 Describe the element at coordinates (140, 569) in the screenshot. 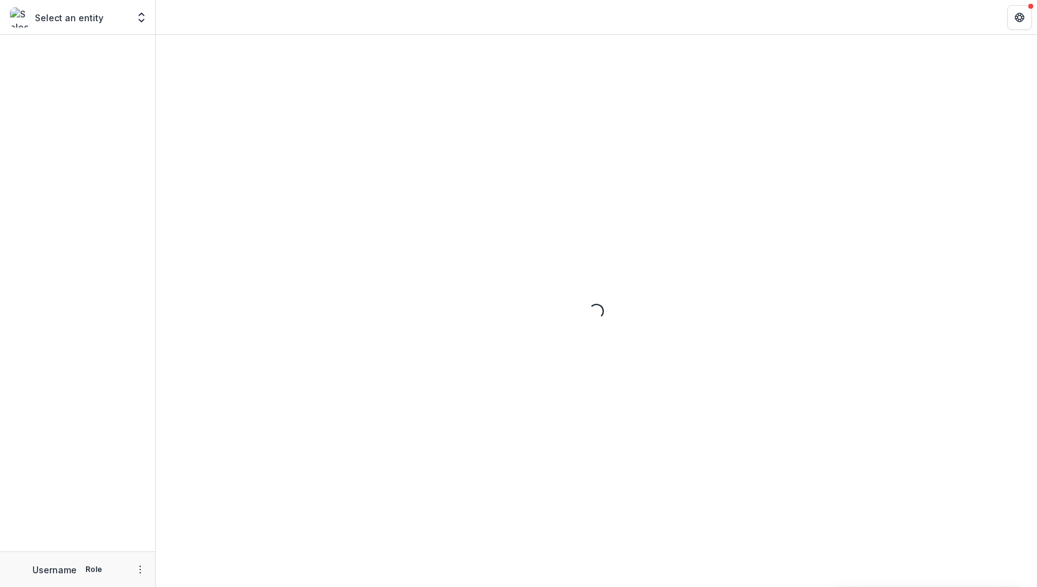

I see `button: More` at that location.